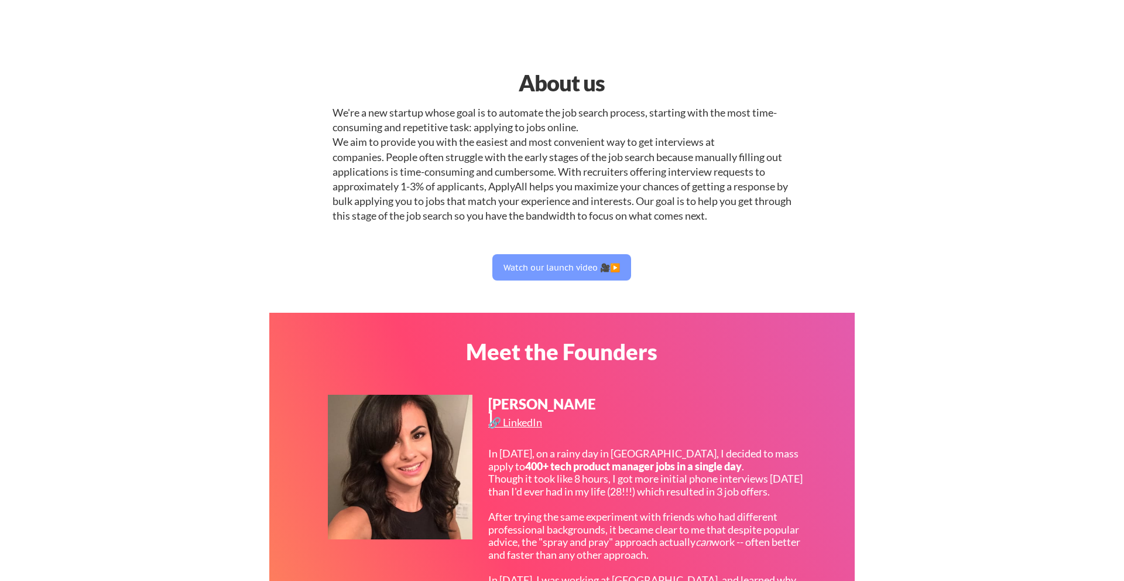  What do you see at coordinates (517, 422) in the screenshot?
I see `div: 🔗 LinkedIn` at bounding box center [517, 422].